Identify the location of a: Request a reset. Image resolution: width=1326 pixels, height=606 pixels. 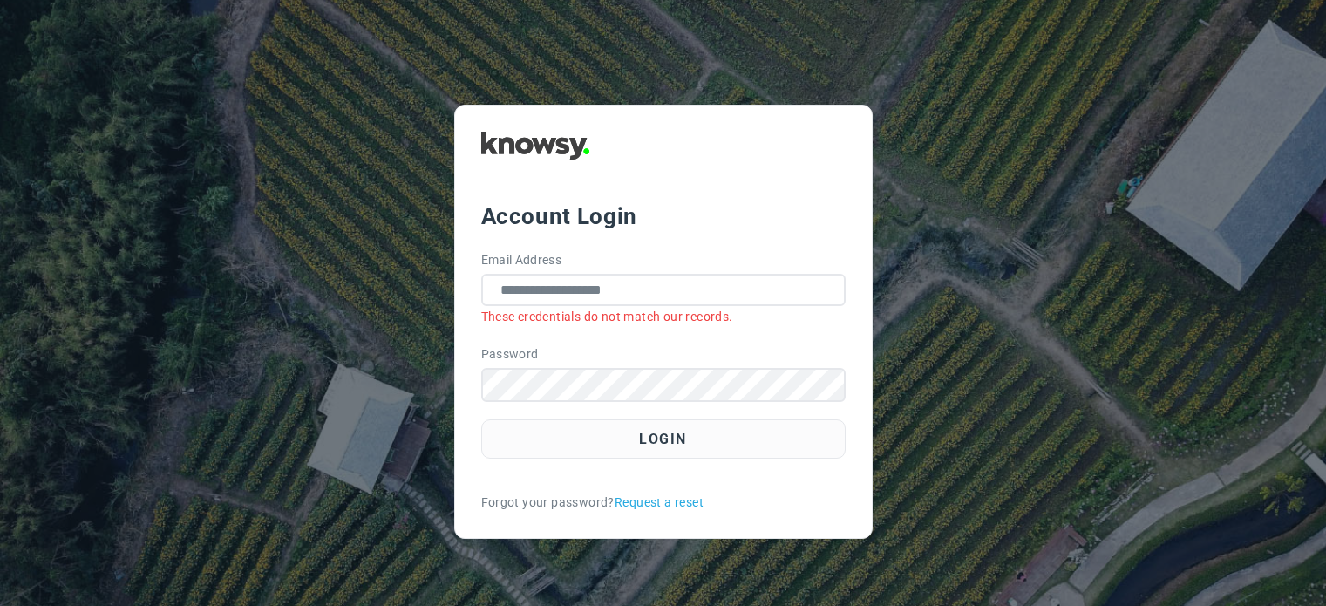
(659, 502).